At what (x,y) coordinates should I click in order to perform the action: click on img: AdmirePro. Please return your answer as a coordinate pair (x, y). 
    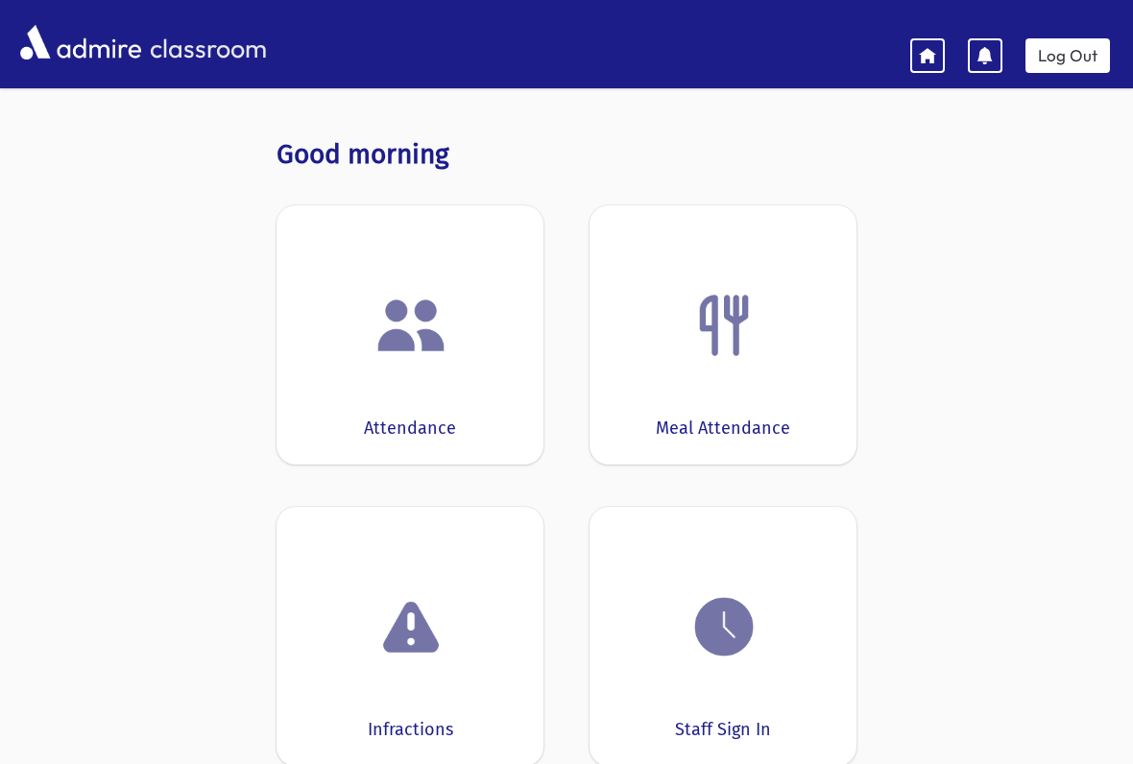
    Looking at the image, I should click on (81, 42).